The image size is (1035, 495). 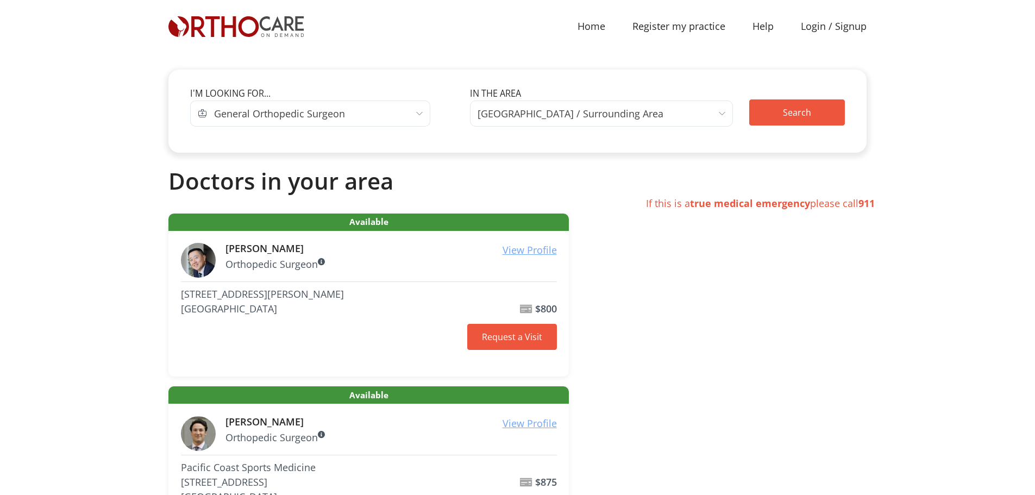 What do you see at coordinates (546, 482) in the screenshot?
I see `b: $875` at bounding box center [546, 482].